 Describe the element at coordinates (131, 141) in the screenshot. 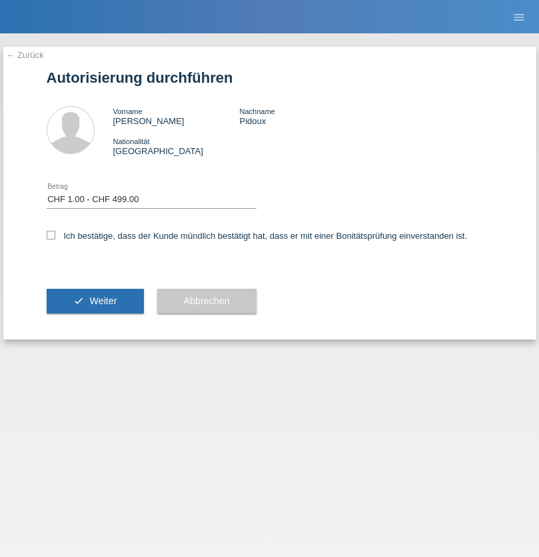

I see `span: Nationalität` at that location.